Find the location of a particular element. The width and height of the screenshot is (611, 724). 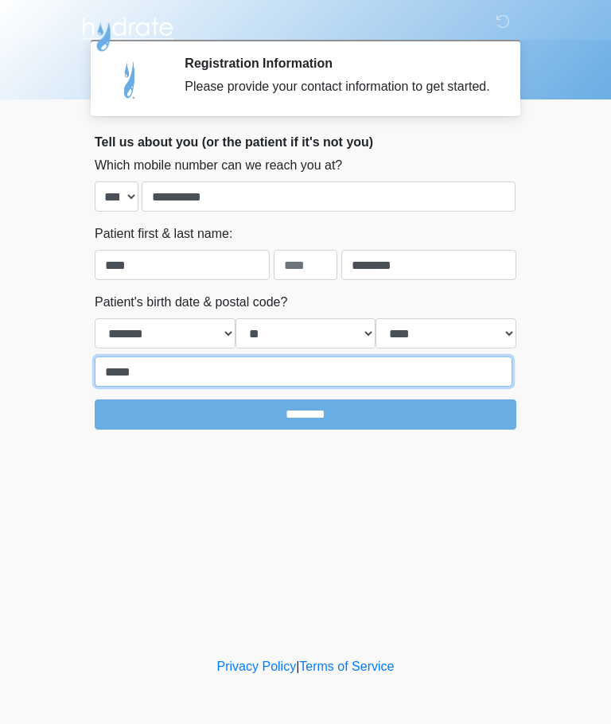

h2: Tell us about you (or the patient if it's not you) is located at coordinates (305, 142).